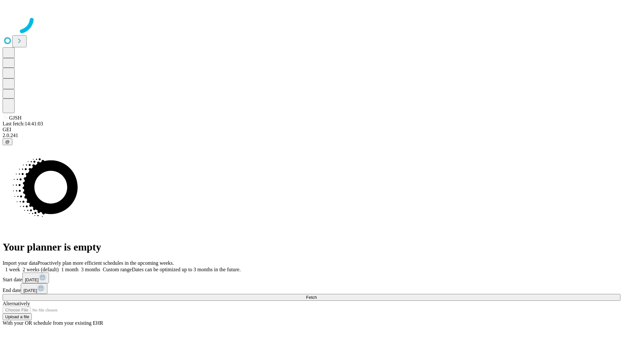  What do you see at coordinates (13, 269) in the screenshot?
I see `span: 1 week` at bounding box center [13, 269].